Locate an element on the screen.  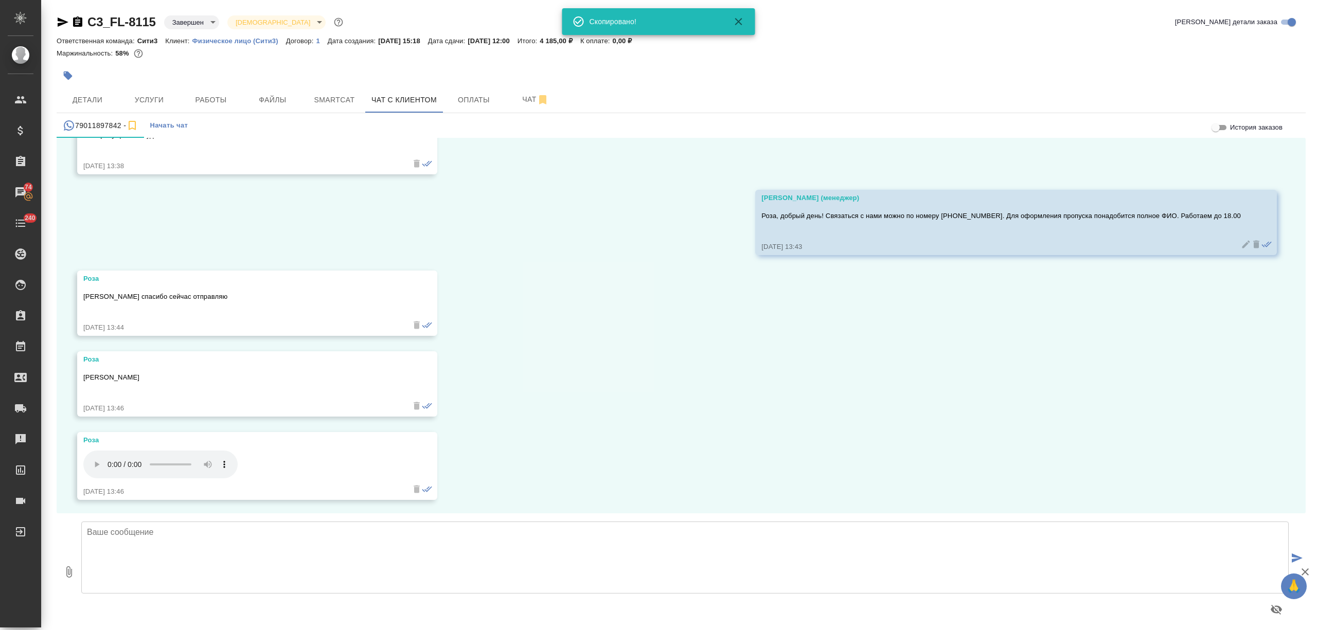
button: Завершен is located at coordinates (188, 22).